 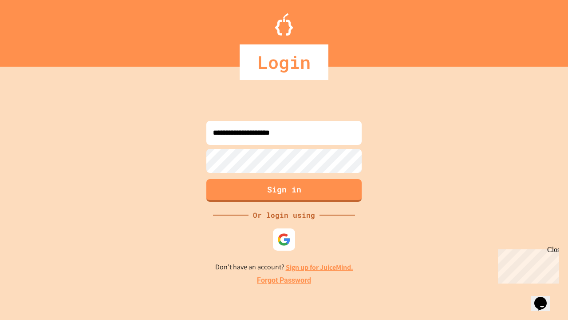 I want to click on div: Login, so click(x=284, y=62).